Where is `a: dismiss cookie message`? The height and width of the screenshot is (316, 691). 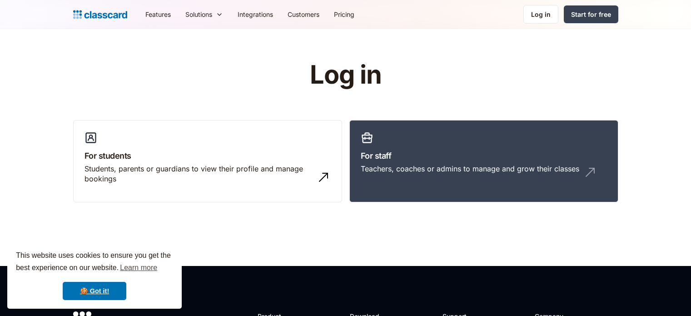 a: dismiss cookie message is located at coordinates (95, 291).